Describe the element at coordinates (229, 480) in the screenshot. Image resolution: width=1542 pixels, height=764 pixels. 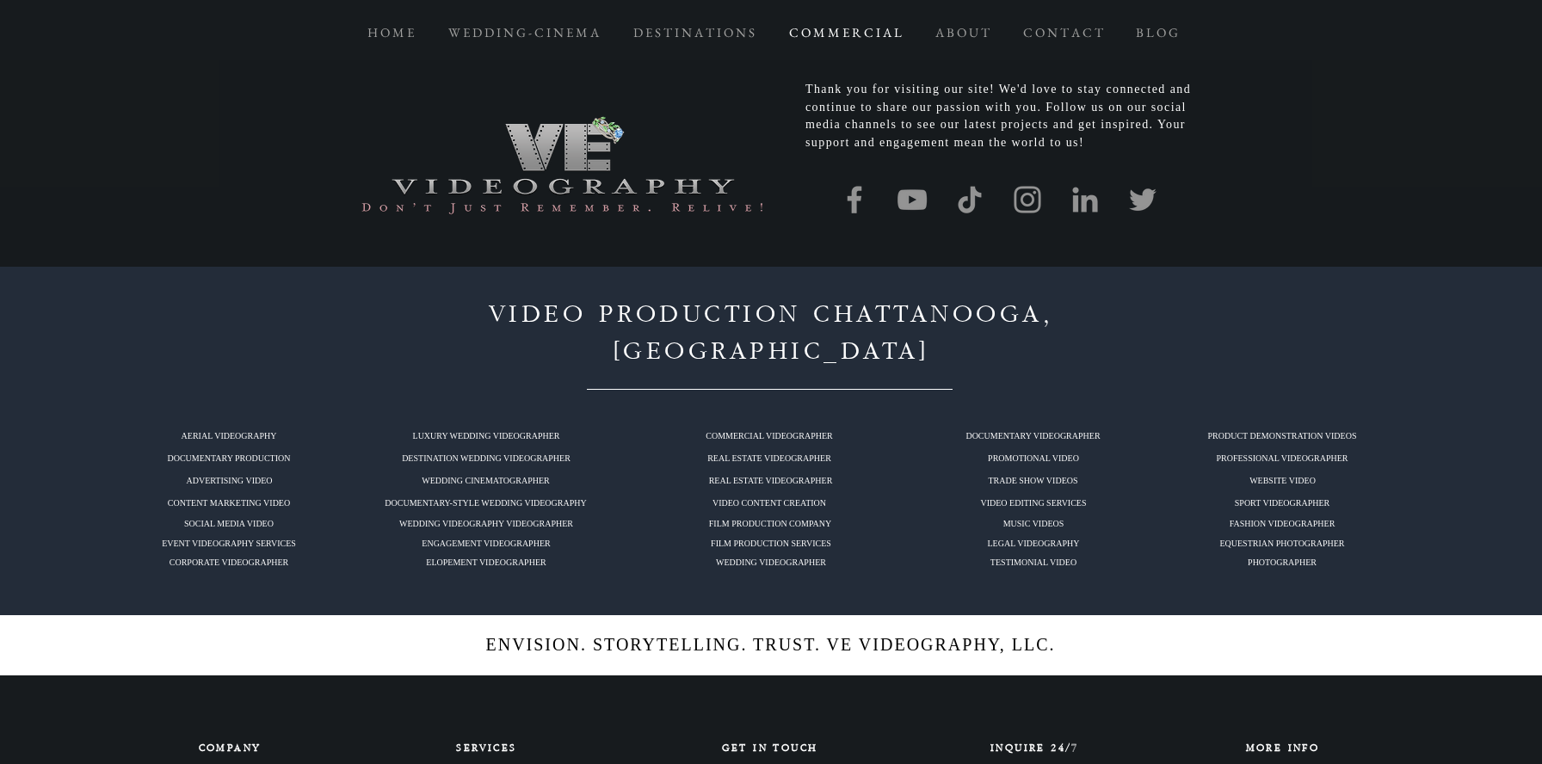
I see `span: ADVERTISING VIDEO` at that location.